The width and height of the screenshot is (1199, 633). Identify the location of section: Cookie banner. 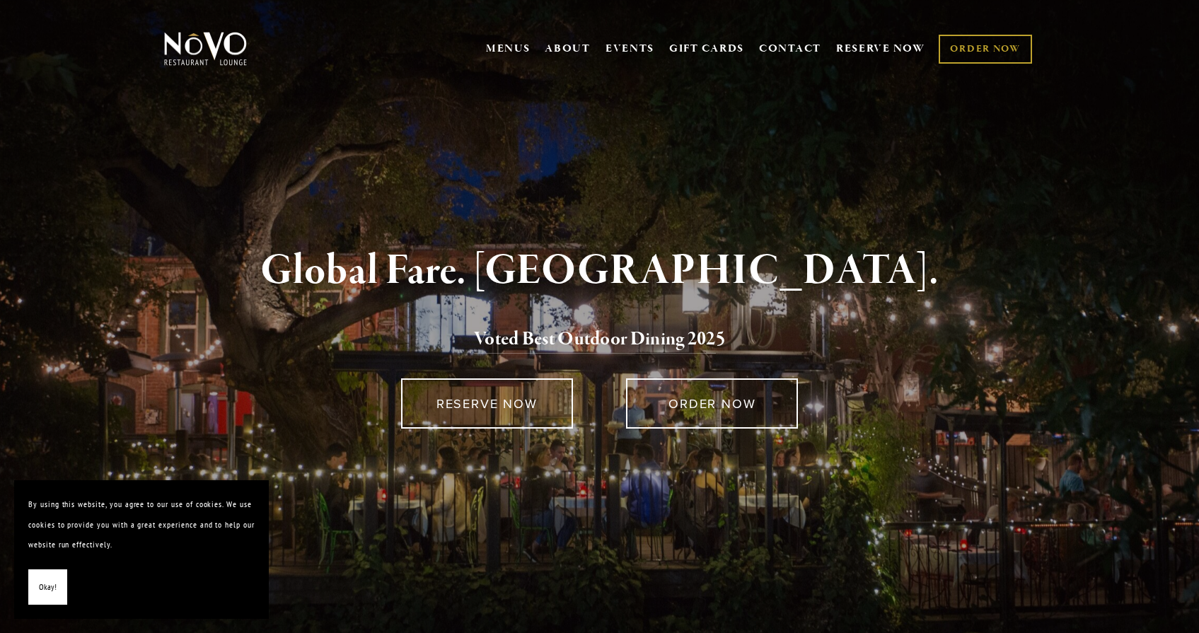
(141, 550).